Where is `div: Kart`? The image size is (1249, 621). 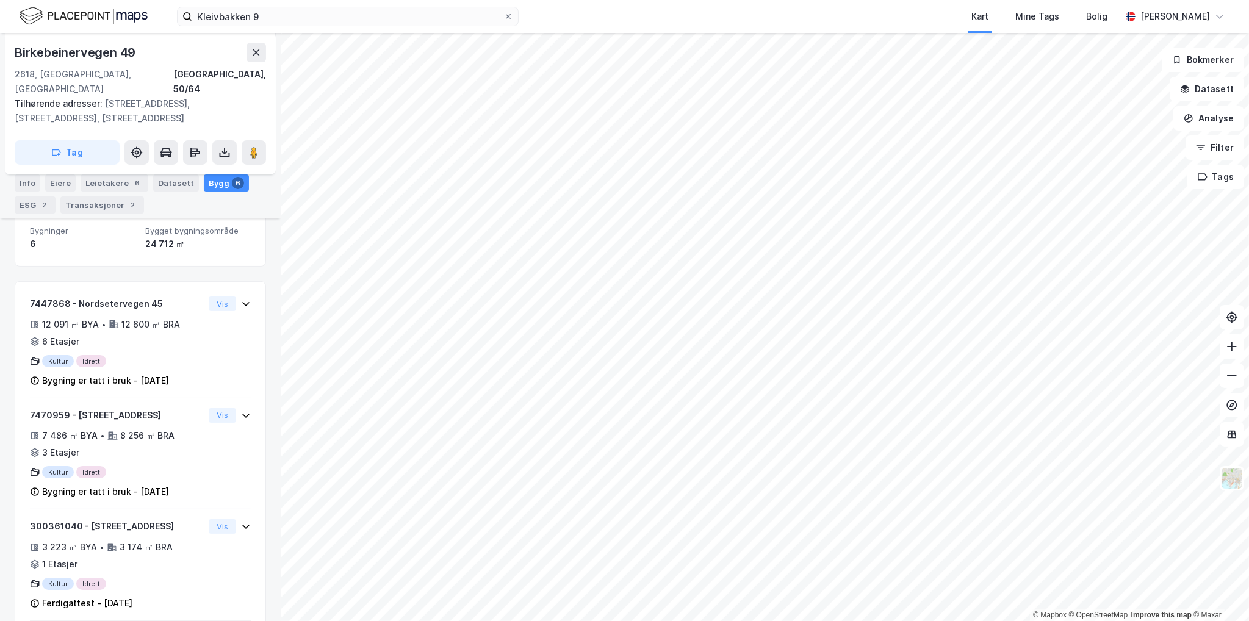 div: Kart is located at coordinates (980, 16).